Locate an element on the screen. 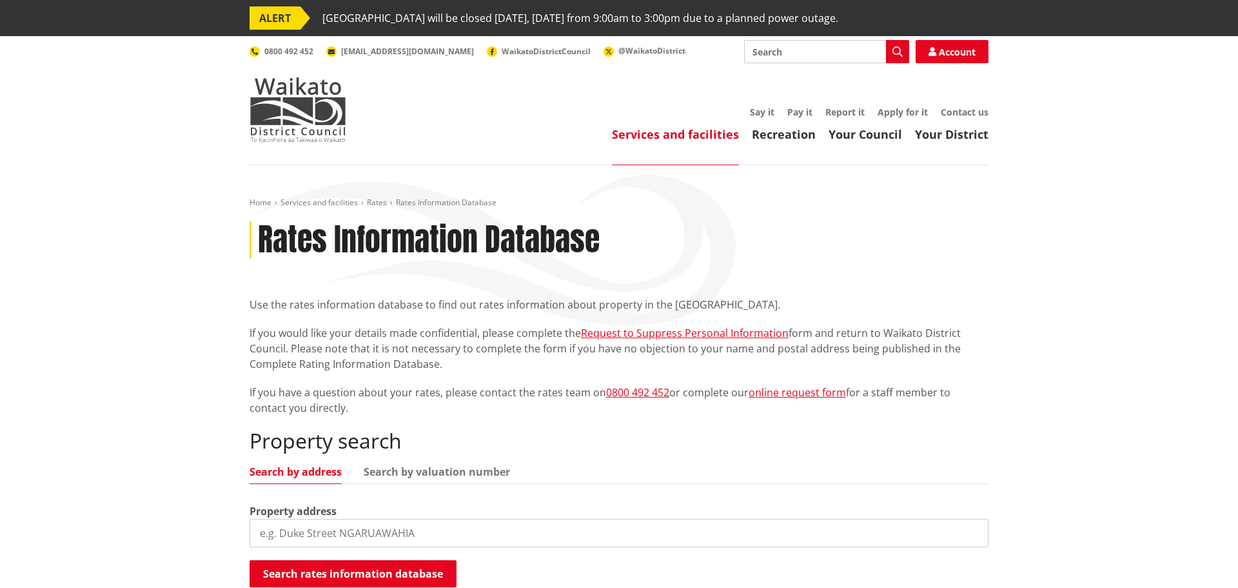 The height and width of the screenshot is (588, 1238). span: 0800 492 452 is located at coordinates (289, 51).